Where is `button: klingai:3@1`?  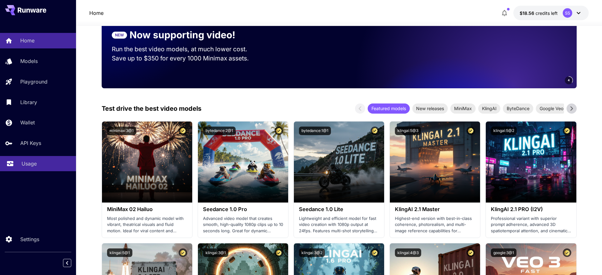
button: klingai:3@1 is located at coordinates (216, 253).